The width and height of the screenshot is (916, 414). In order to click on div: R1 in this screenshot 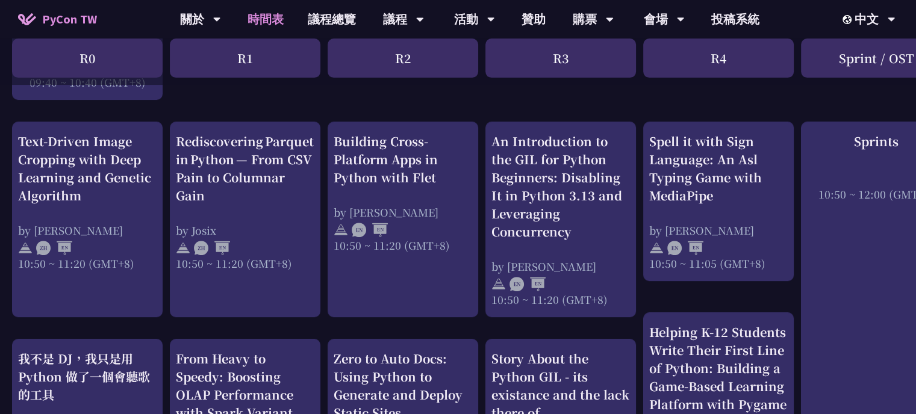, I will do `click(245, 58)`.